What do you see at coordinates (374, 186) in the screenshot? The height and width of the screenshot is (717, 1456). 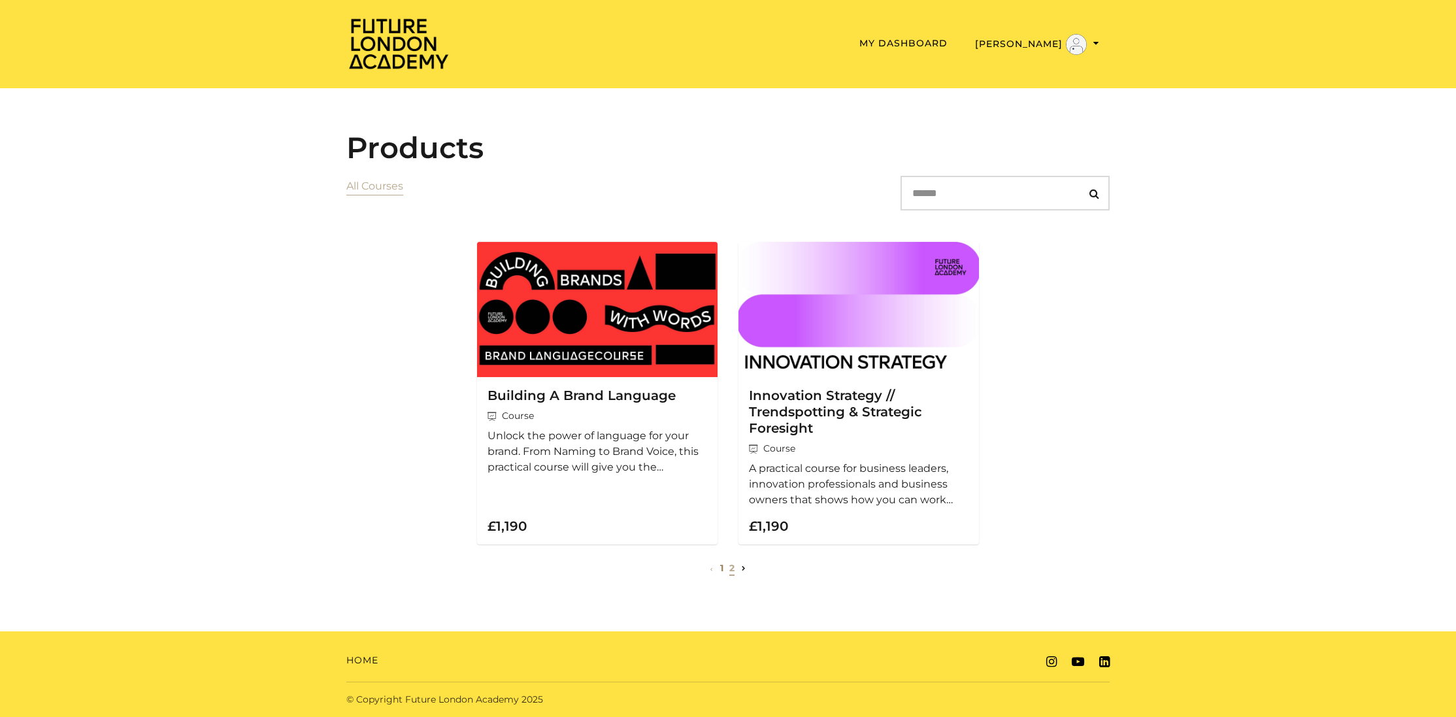 I see `a: All Courses` at bounding box center [374, 186].